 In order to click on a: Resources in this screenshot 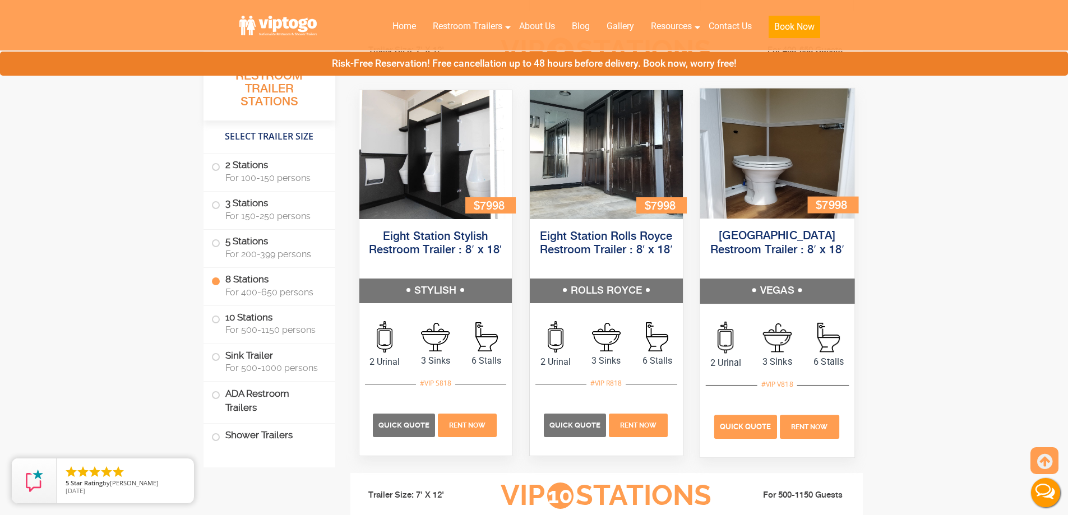, I will do `click(671, 26)`.